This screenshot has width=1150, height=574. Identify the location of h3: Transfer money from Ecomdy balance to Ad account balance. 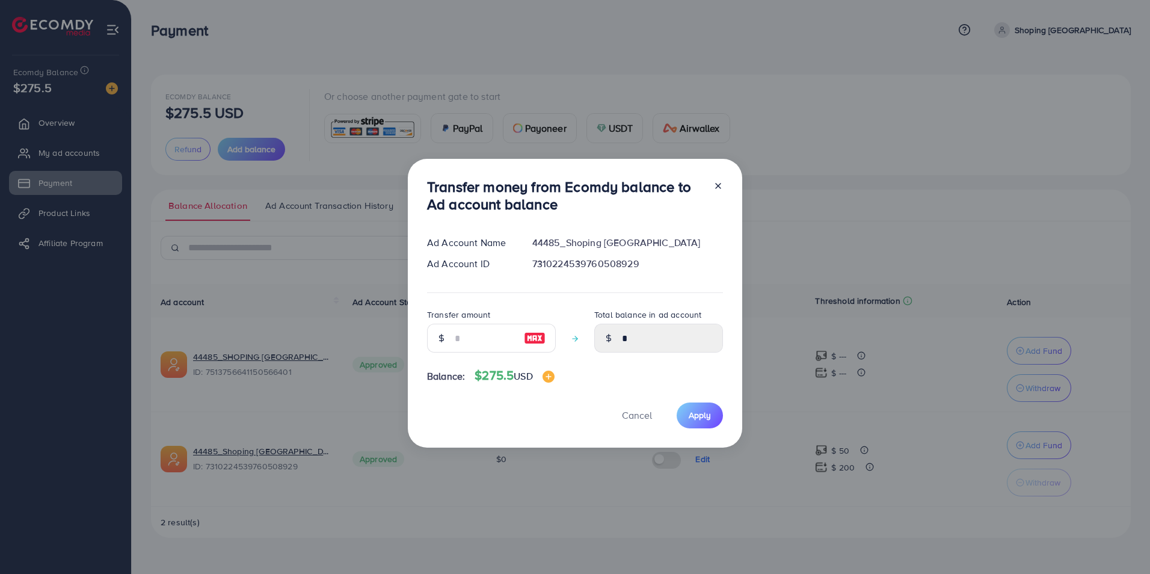
(565, 195).